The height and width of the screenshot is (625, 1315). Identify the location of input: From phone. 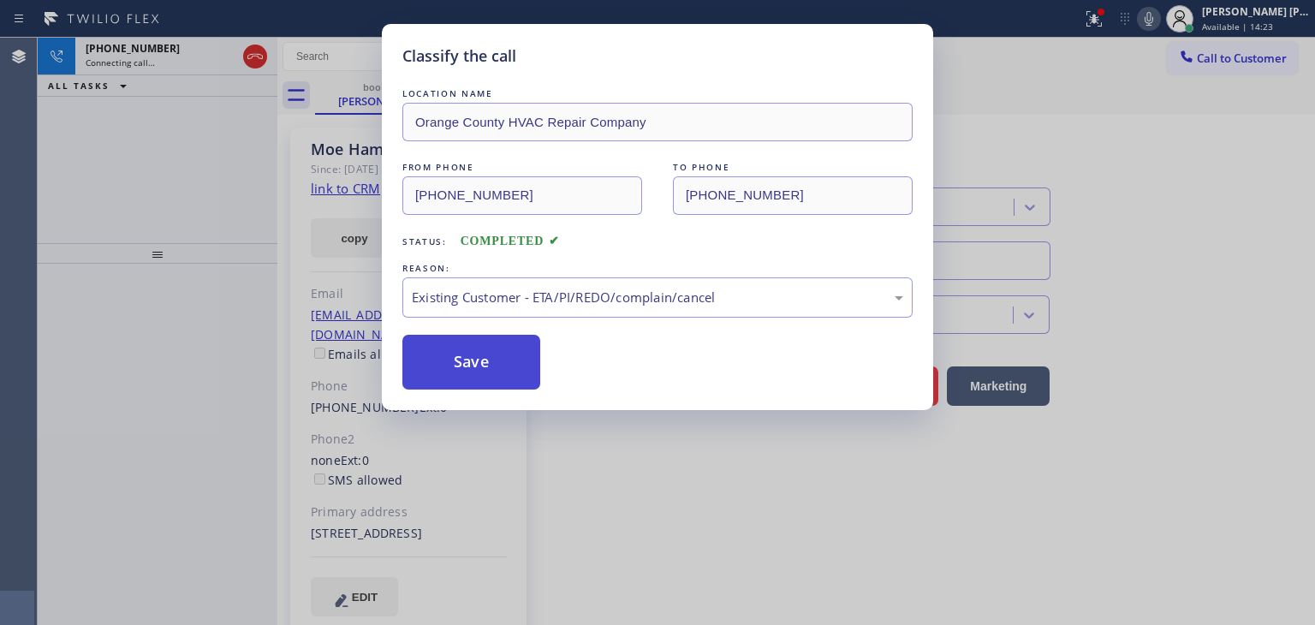
(522, 195).